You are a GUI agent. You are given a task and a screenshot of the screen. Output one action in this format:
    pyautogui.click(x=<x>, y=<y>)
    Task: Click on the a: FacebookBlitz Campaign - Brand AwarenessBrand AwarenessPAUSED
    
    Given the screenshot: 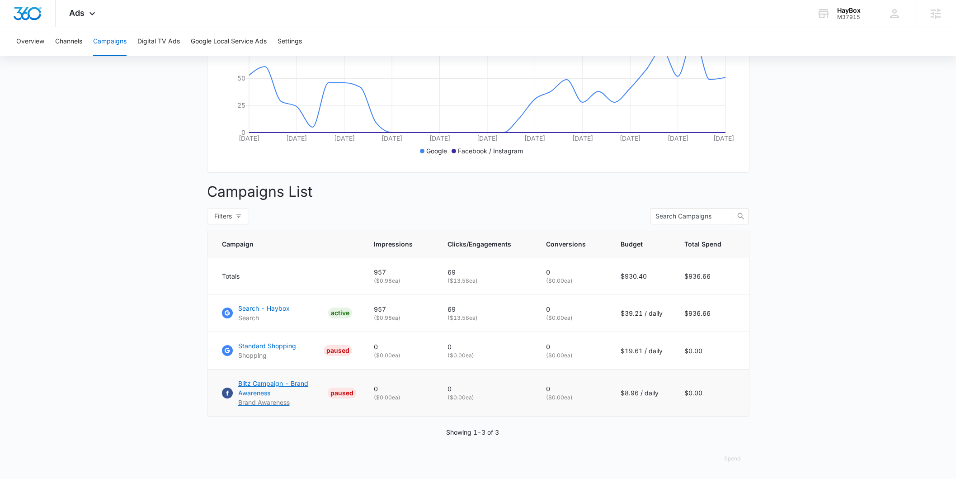 What is the action you would take?
    pyautogui.click(x=287, y=392)
    